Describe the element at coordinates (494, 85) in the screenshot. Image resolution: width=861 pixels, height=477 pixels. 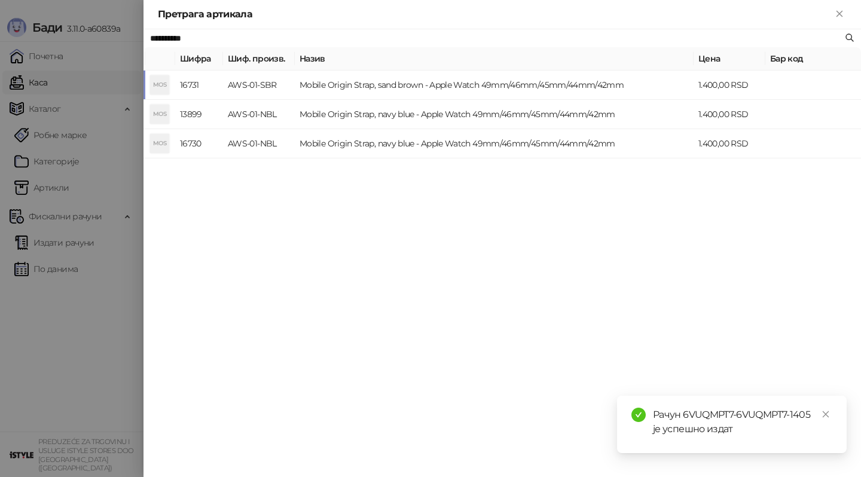
I see `td: Mobile Origin Strap, sand brown - Apple Watch 49mm/46mm/45mm/44mm/42mm` at that location.